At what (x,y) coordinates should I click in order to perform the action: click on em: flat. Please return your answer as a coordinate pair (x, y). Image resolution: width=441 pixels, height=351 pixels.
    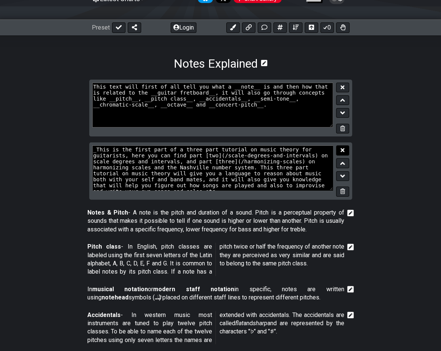
    Looking at the image, I should click on (239, 323).